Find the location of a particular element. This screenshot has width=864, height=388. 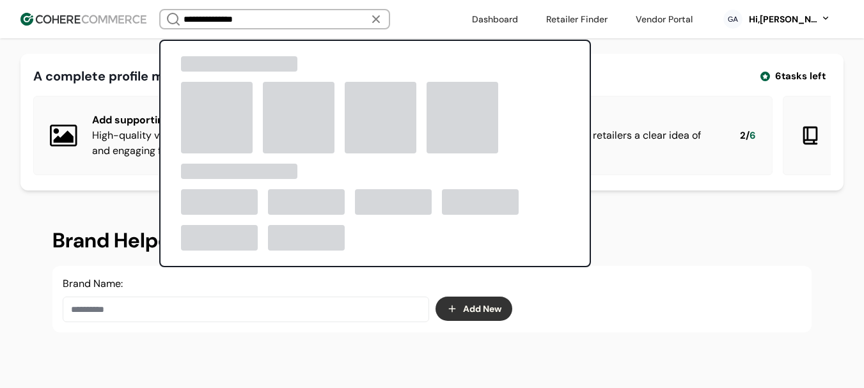

h2: Brand Helper is located at coordinates (432, 241).